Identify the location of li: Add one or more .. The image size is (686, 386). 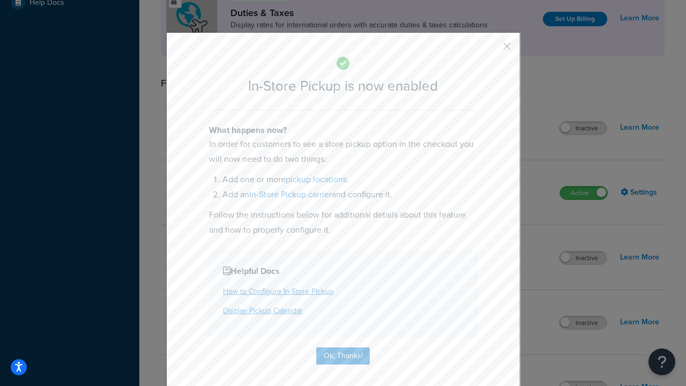
(350, 180).